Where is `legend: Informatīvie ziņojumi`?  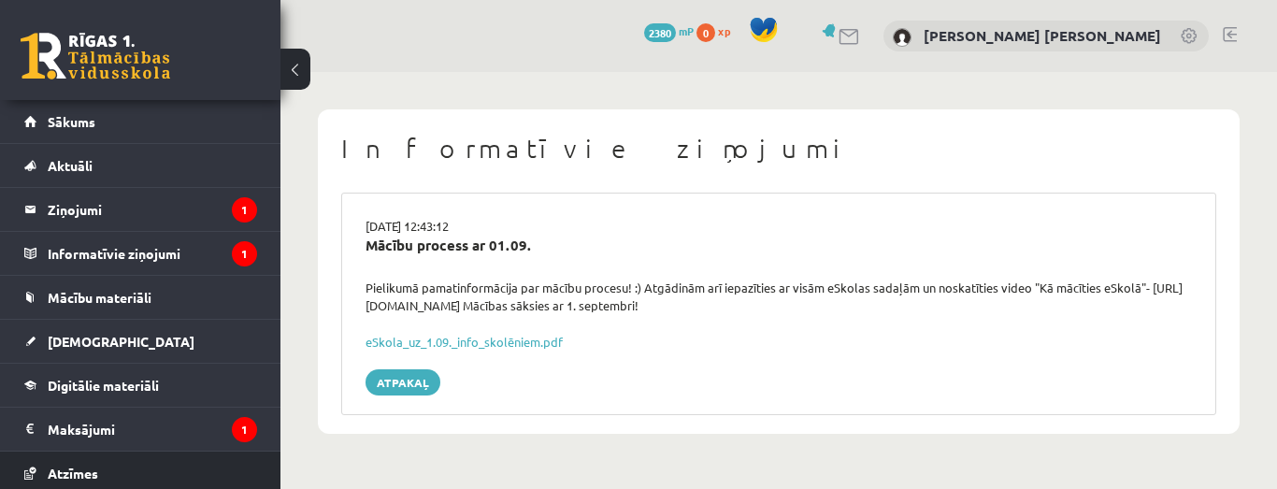 legend: Informatīvie ziņojumi is located at coordinates (152, 253).